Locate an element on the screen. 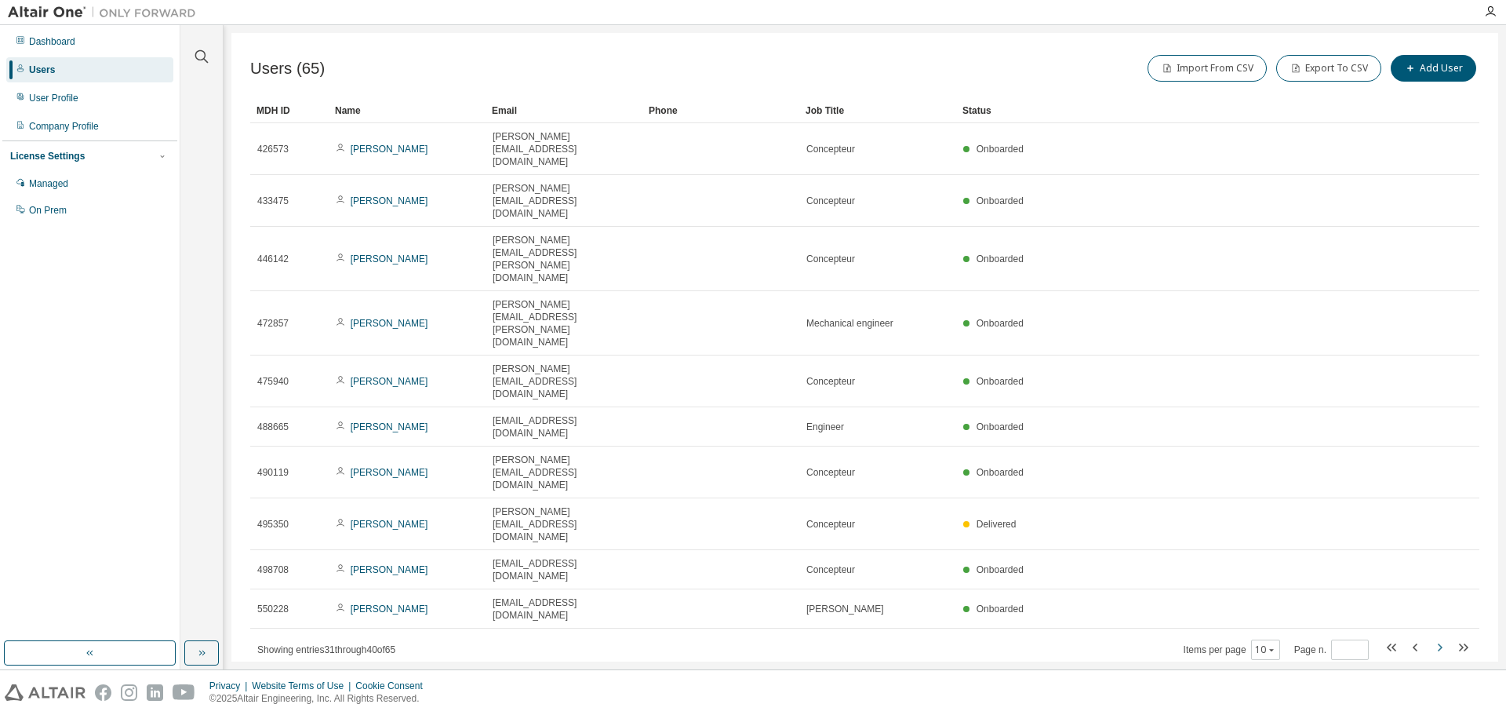 This screenshot has width=1506, height=715. button: Add User is located at coordinates (1433, 68).